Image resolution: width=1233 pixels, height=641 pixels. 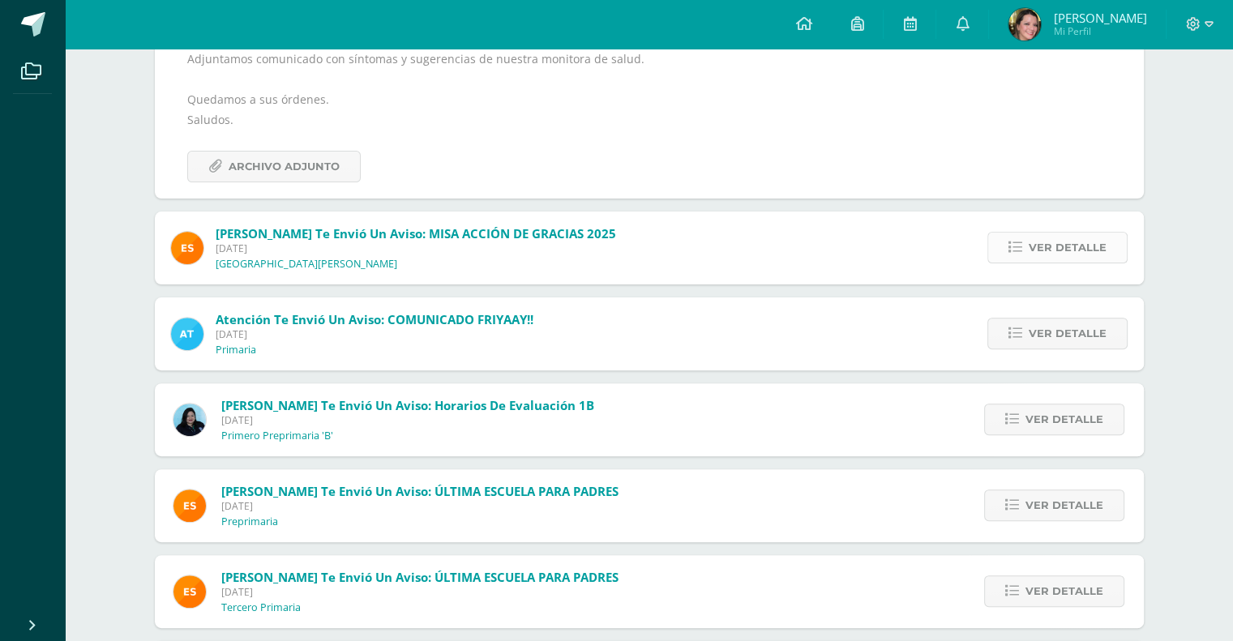 I want to click on img: ed9df393e7705bac491ebdbe7562c964.png, so click(x=1025, y=24).